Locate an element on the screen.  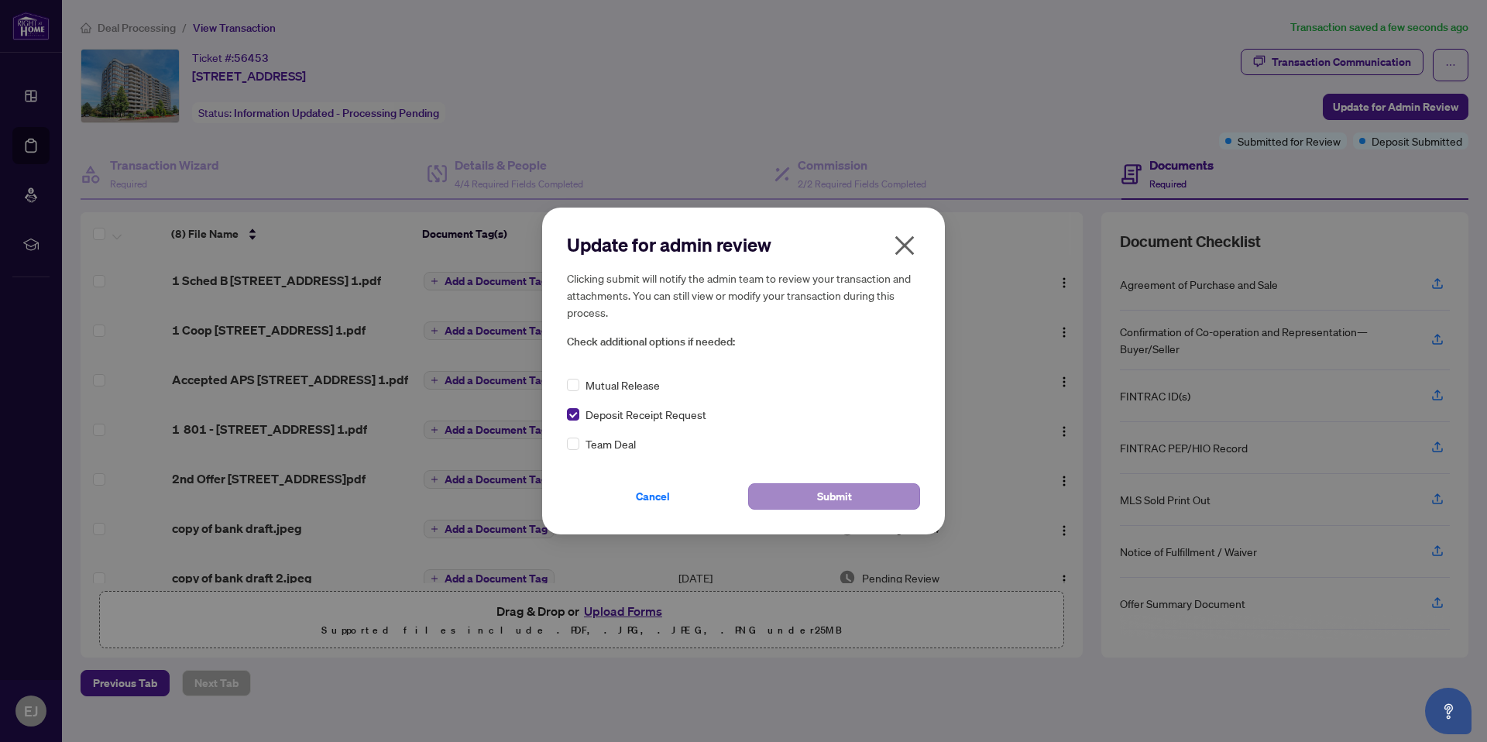
span: Deposit Receipt Request is located at coordinates (646, 414).